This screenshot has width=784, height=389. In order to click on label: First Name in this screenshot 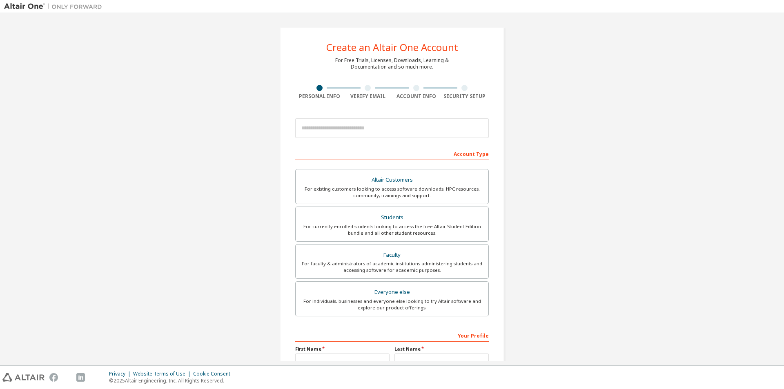, I will do `click(342, 349)`.